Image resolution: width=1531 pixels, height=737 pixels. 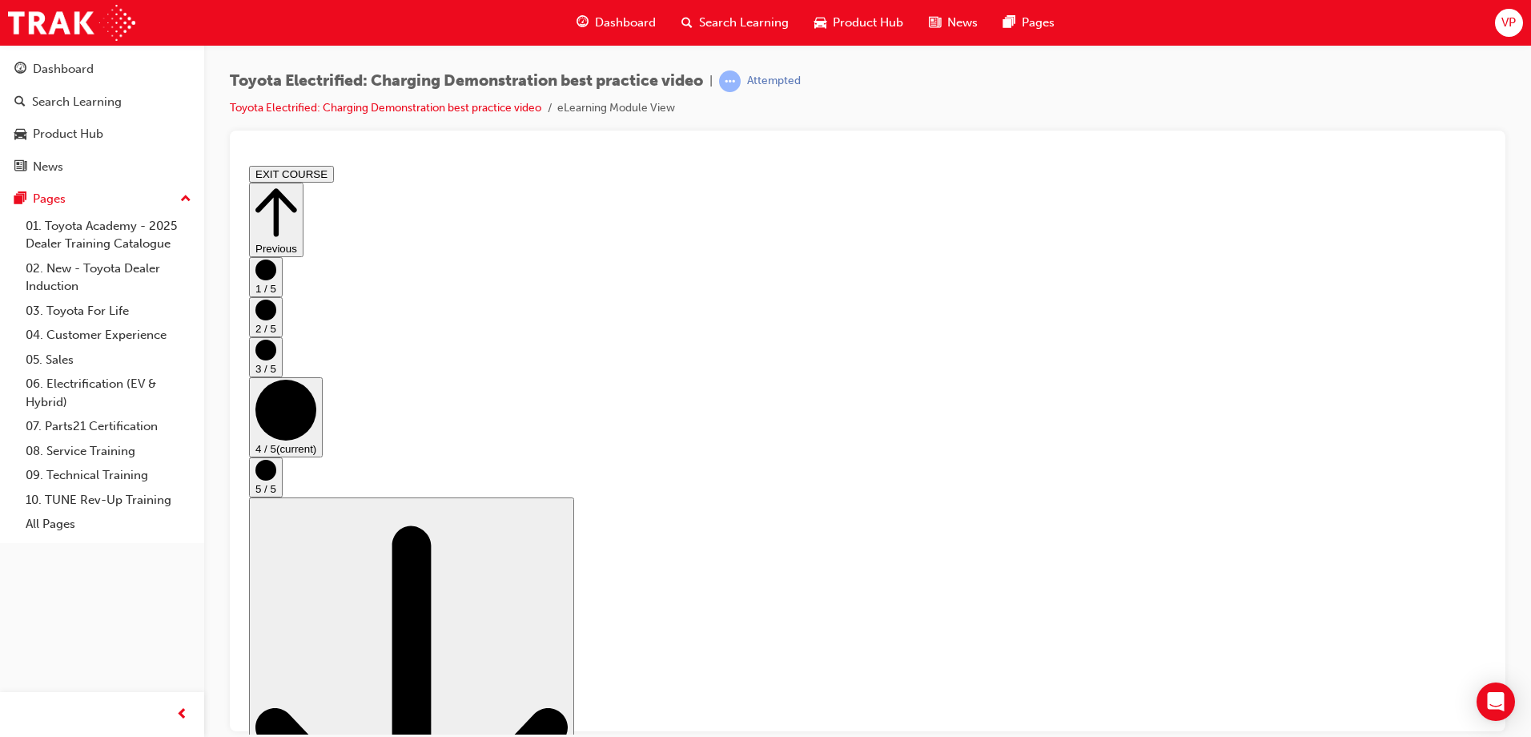 What do you see at coordinates (54, 289) in the screenshot?
I see `span: (current)` at bounding box center [54, 289].